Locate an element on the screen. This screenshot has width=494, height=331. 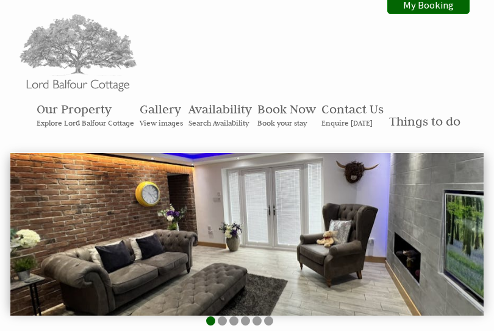
small: Book your stay is located at coordinates (287, 123).